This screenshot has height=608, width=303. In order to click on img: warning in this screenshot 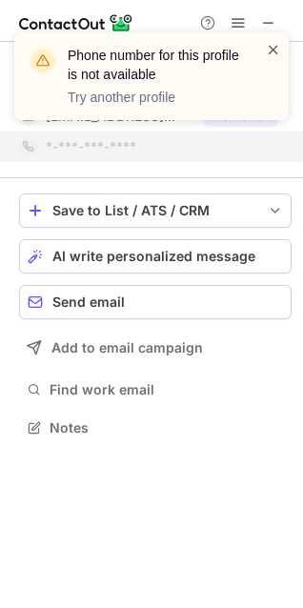, I will do `click(43, 61)`.